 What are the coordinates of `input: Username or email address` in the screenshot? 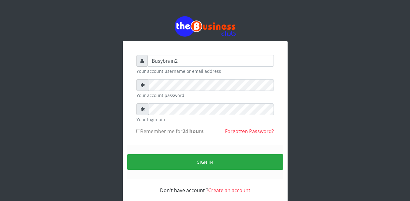 It's located at (211, 61).